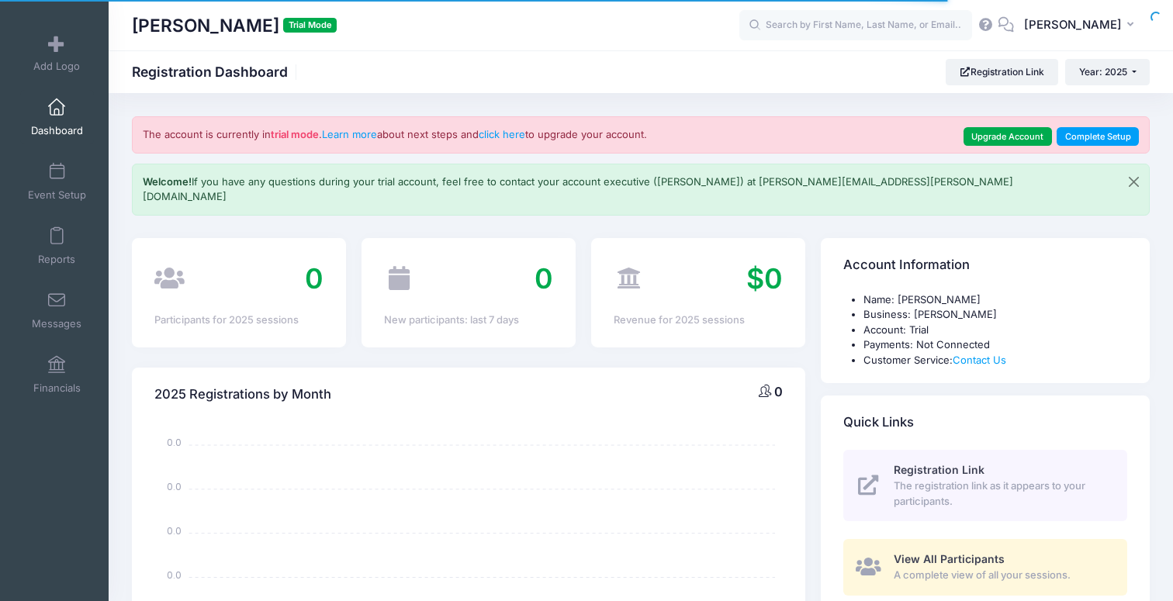  I want to click on span: Dashboard, so click(57, 130).